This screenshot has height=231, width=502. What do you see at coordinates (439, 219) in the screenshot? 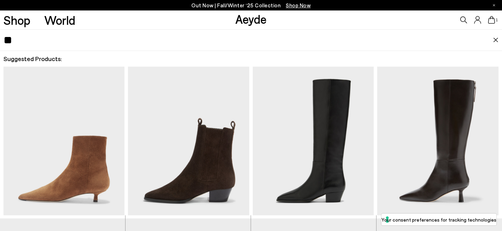
I see `button: Your consent preferences for tracking technologies` at bounding box center [439, 219].